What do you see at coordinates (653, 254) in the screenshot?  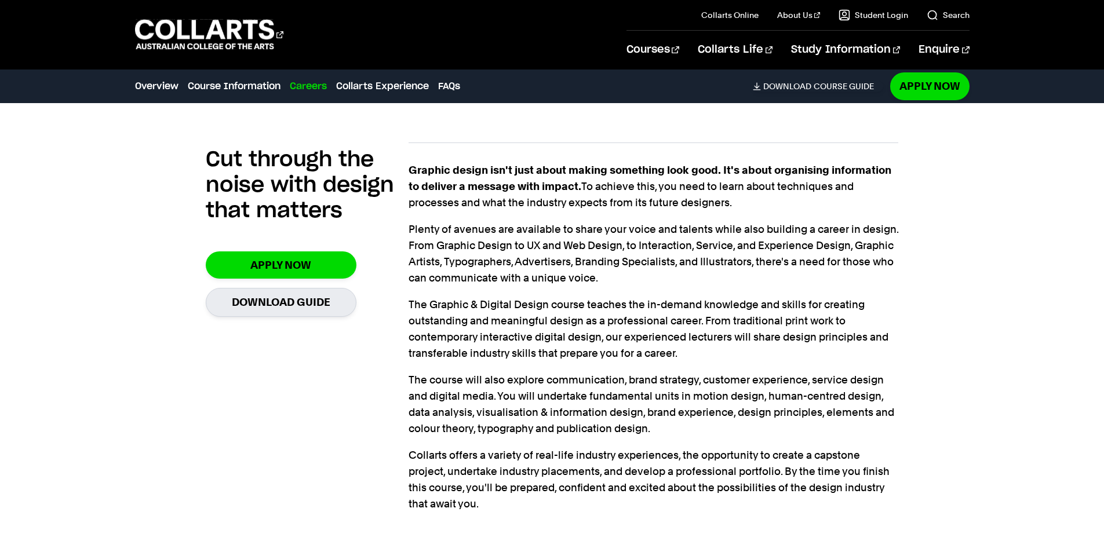 I see `p: Plenty of avenues are available to share your voice and talents while also building a career in d...` at bounding box center [653, 254].